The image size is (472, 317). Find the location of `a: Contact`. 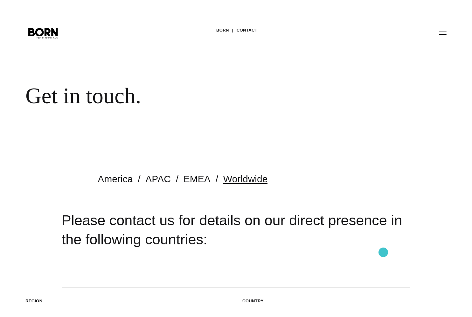

a: Contact is located at coordinates (247, 30).